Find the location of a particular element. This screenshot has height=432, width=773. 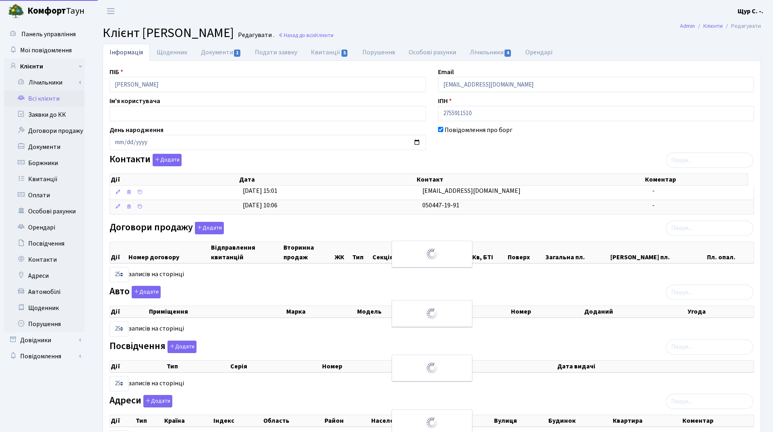

th: Пл. опал. is located at coordinates (730, 252).